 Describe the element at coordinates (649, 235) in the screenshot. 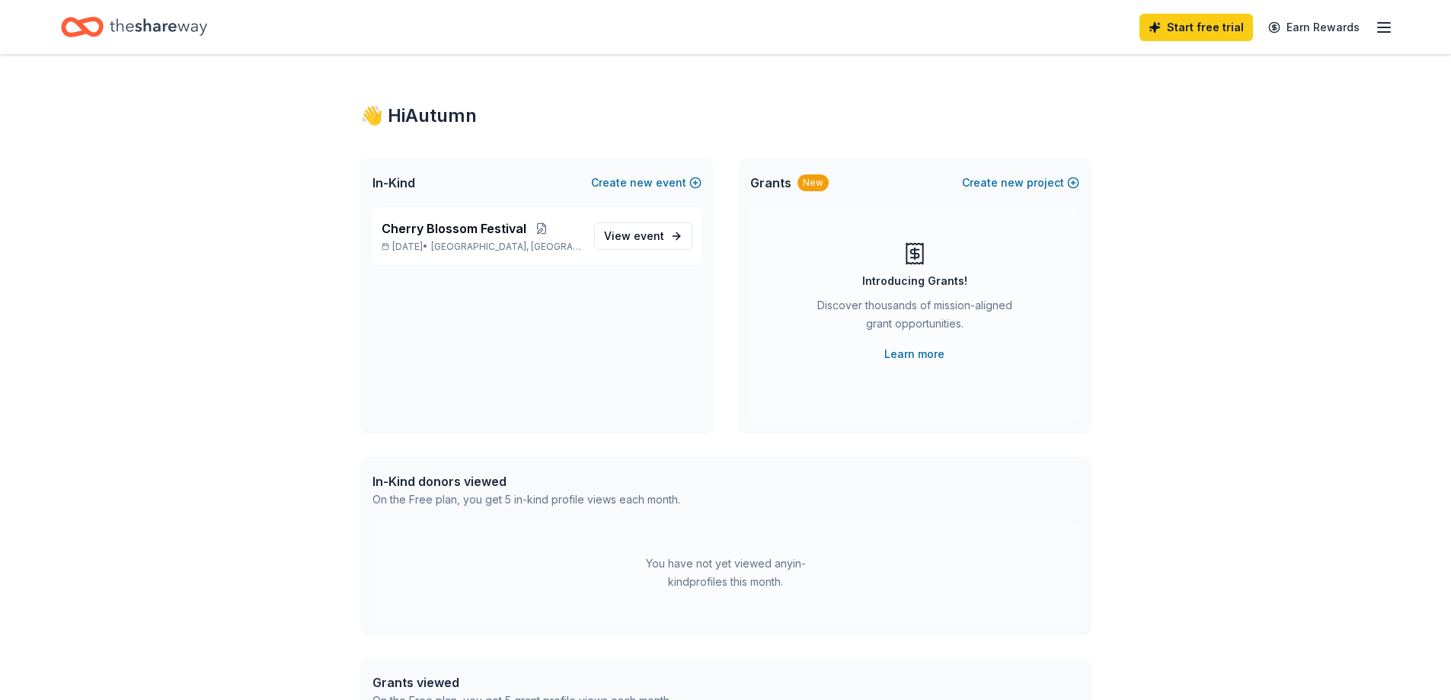

I see `span: event` at that location.